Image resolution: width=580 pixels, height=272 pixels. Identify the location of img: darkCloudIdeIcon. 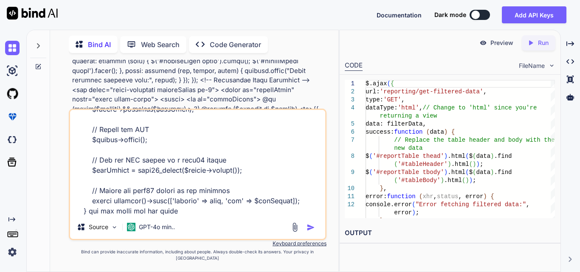
(12, 140).